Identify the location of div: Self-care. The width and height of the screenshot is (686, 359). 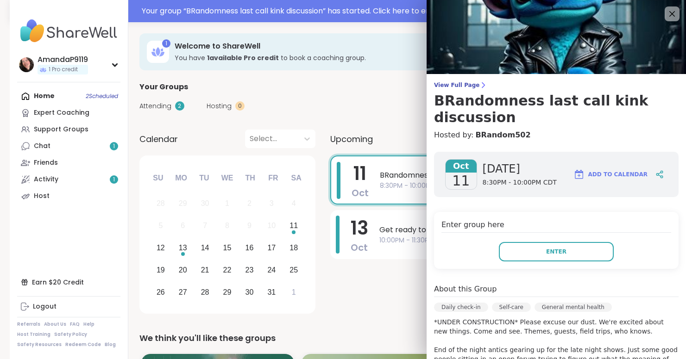
(511, 307).